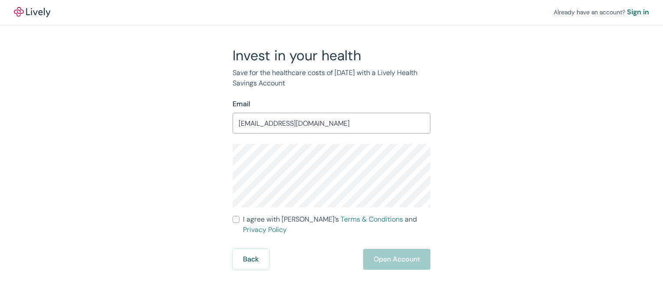  What do you see at coordinates (638, 12) in the screenshot?
I see `div: Sign in` at bounding box center [638, 12].